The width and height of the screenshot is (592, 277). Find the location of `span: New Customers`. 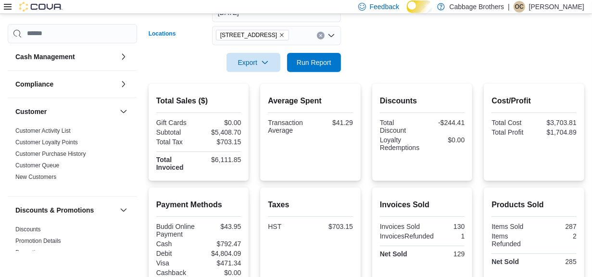

span: New Customers is located at coordinates (36, 177).